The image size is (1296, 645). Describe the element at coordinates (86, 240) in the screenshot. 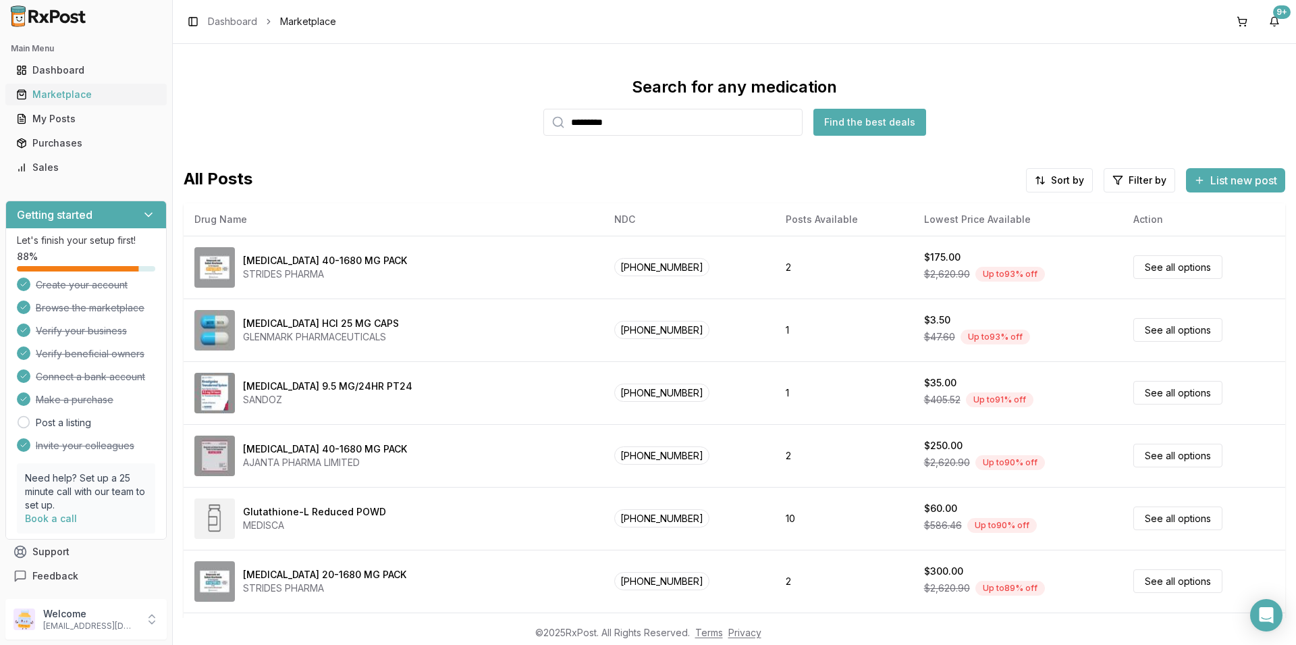

I see `p: Let's finish your setup first!` at that location.